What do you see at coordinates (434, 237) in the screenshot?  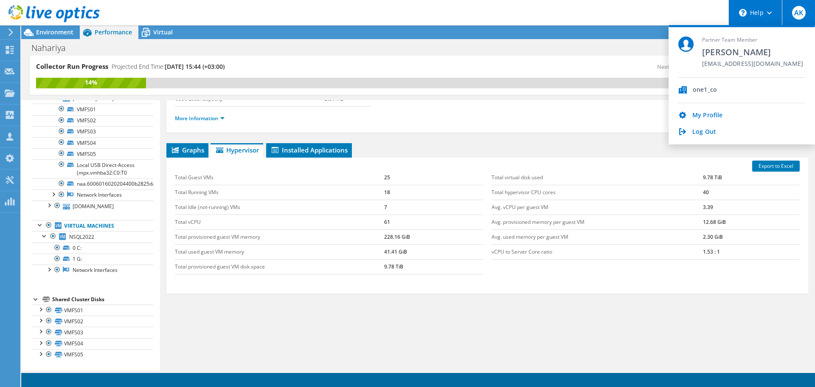 I see `td: 228.16 GiB` at bounding box center [434, 237].